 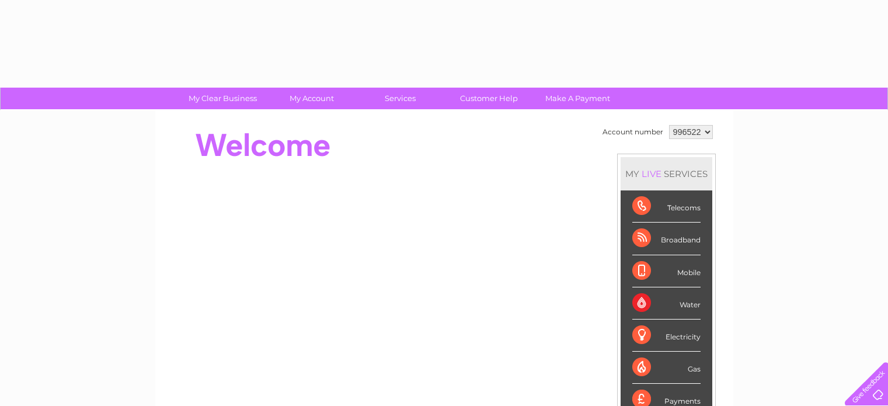 What do you see at coordinates (666, 303) in the screenshot?
I see `div: Water` at bounding box center [666, 303].